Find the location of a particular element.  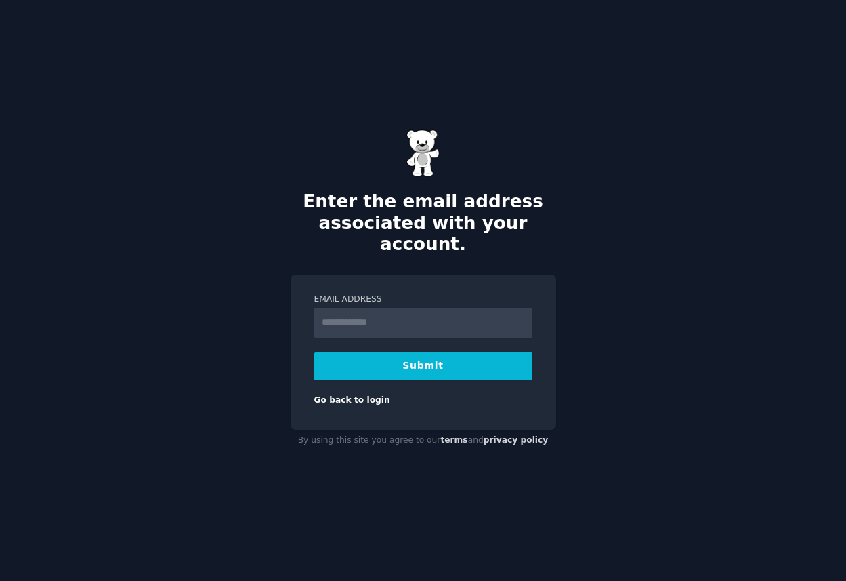

a: Go back to login is located at coordinates (352, 400).